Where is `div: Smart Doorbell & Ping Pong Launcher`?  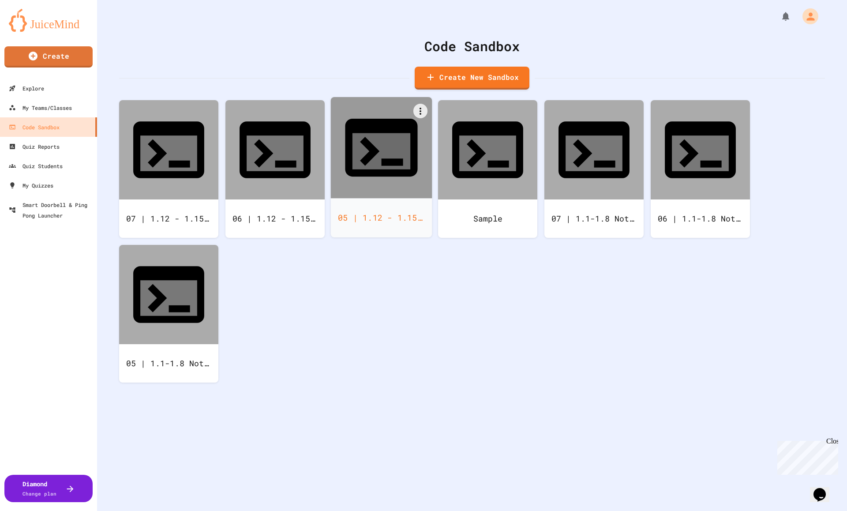 div: Smart Doorbell & Ping Pong Launcher is located at coordinates (51, 210).